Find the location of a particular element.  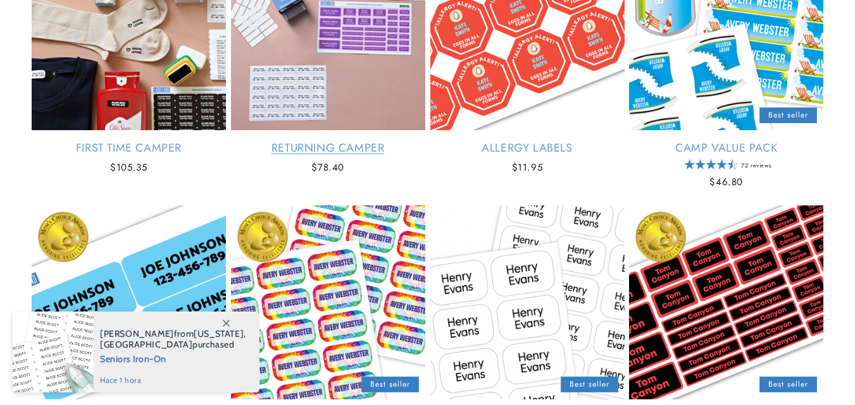

a: Returning Camper is located at coordinates (328, 148).